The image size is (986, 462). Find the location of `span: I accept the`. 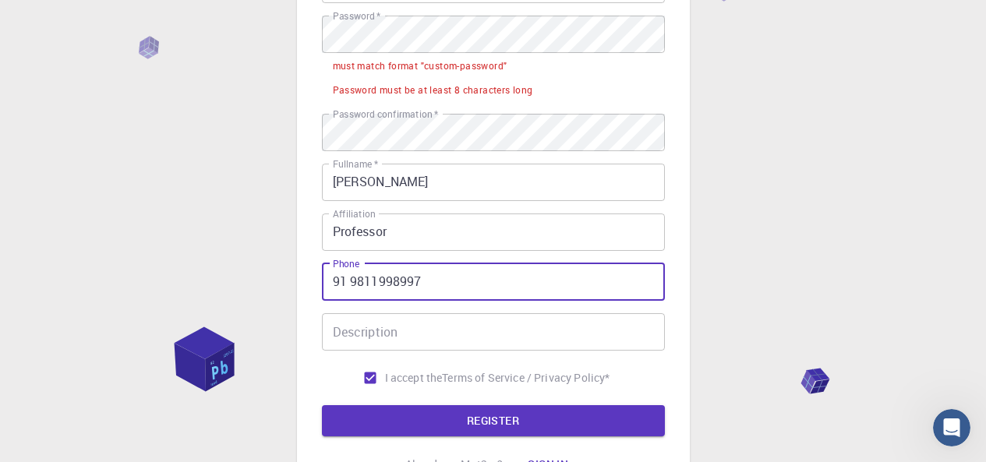

span: I accept the is located at coordinates (414, 378).